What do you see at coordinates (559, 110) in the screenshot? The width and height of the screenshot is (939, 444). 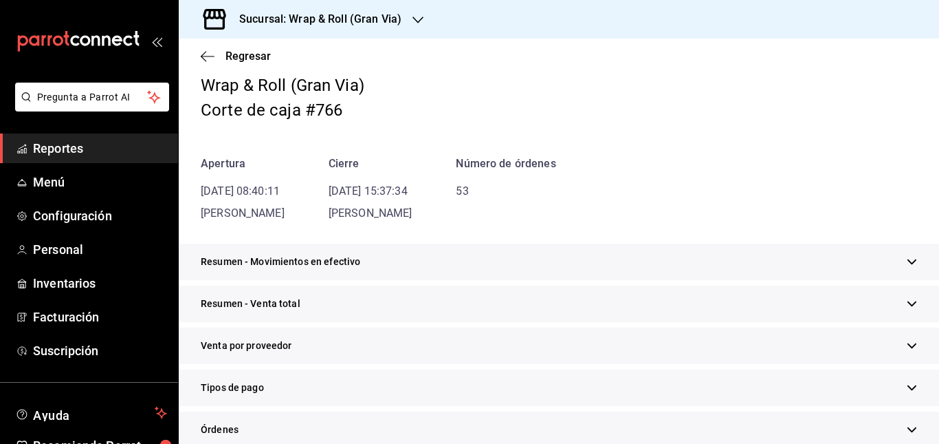 I see `div: Corte de caja #766` at bounding box center [559, 110].